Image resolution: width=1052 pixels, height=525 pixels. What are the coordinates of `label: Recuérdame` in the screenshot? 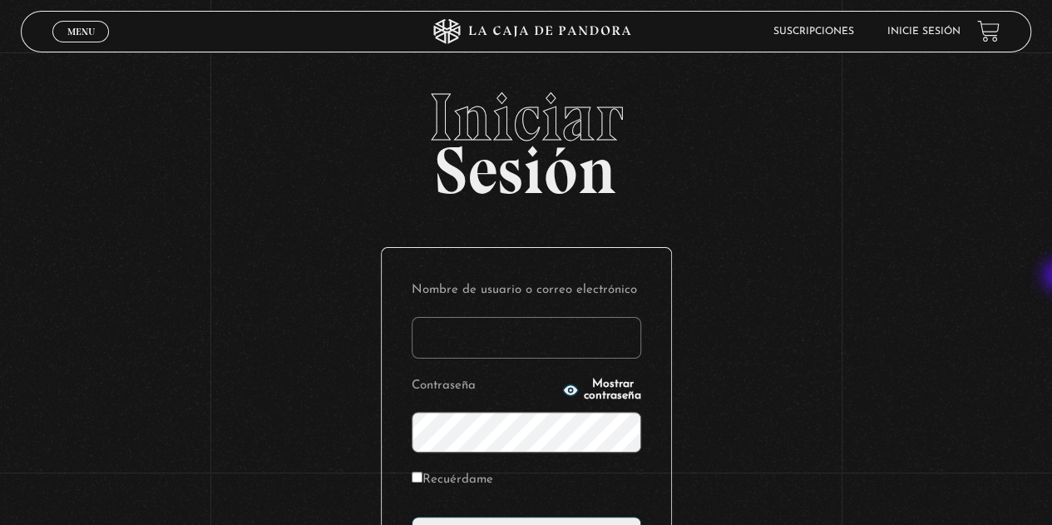 It's located at (453, 480).